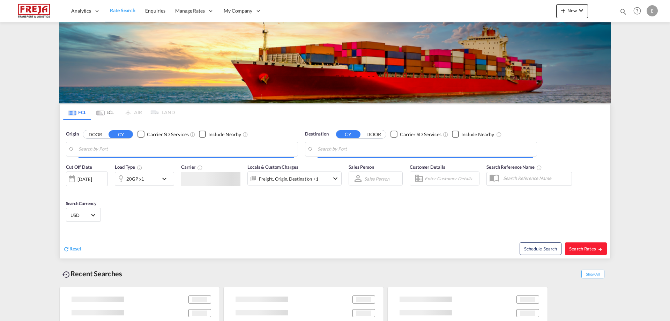 This screenshot has width=670, height=321. What do you see at coordinates (335, 189) in the screenshot?
I see `div: Origin DOOR CY Checkbox No InkUnchecked: Search for CY (Container Yard) services for all selected...` at bounding box center [335, 189].